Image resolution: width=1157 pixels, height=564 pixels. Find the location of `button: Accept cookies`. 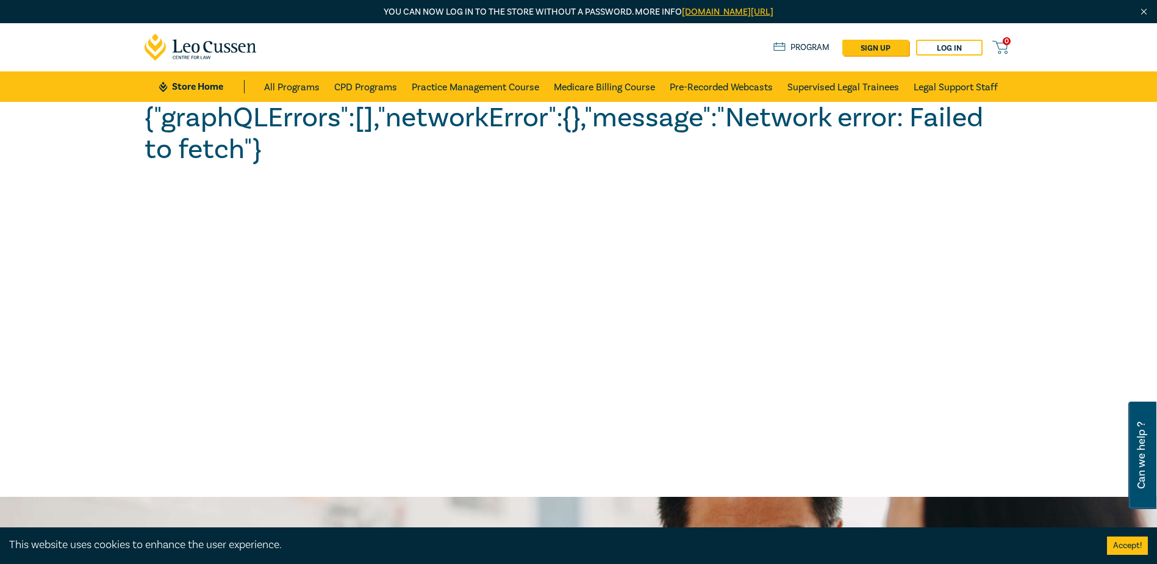

button: Accept cookies is located at coordinates (1127, 545).